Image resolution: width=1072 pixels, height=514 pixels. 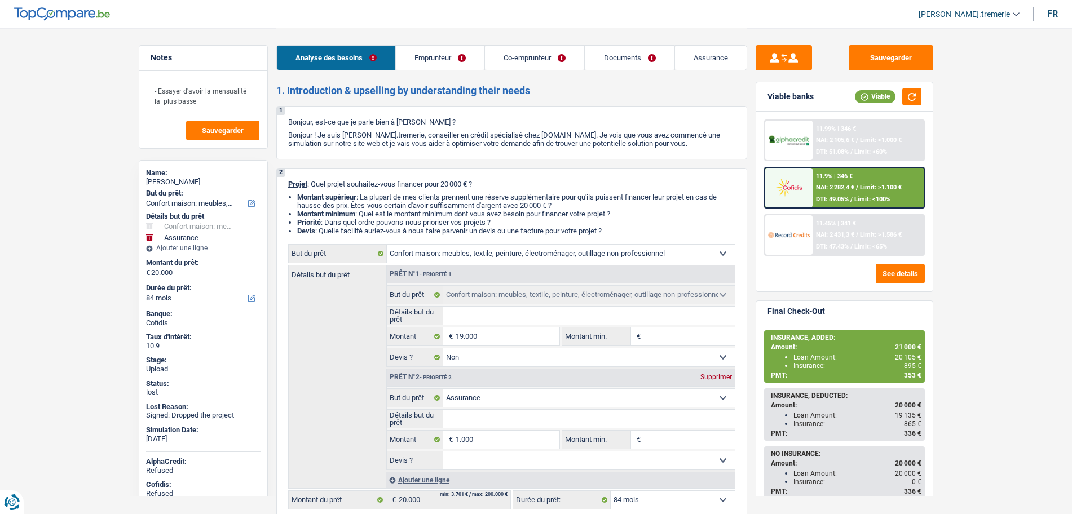 I want to click on div: 1, so click(x=281, y=110).